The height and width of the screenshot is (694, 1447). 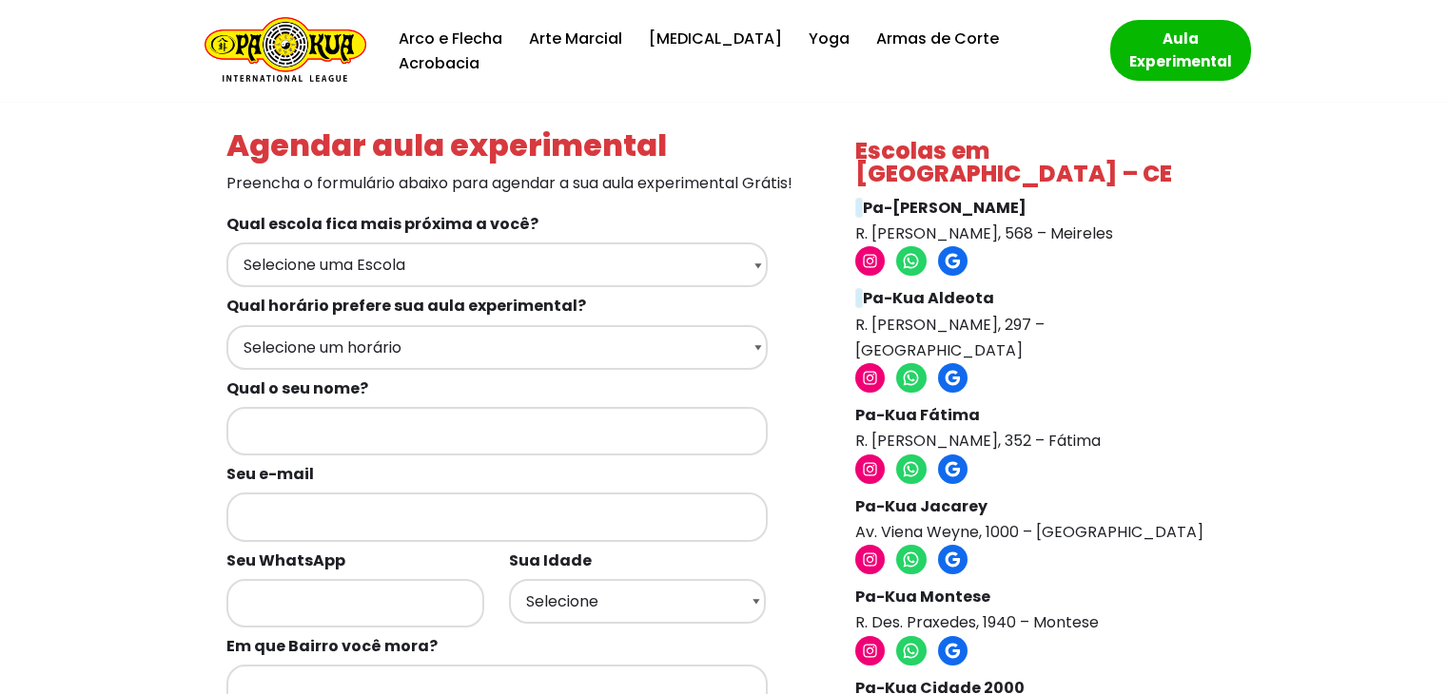 I want to click on p: R. Des. Praxedes, 1940 – Montese, so click(x=1033, y=610).